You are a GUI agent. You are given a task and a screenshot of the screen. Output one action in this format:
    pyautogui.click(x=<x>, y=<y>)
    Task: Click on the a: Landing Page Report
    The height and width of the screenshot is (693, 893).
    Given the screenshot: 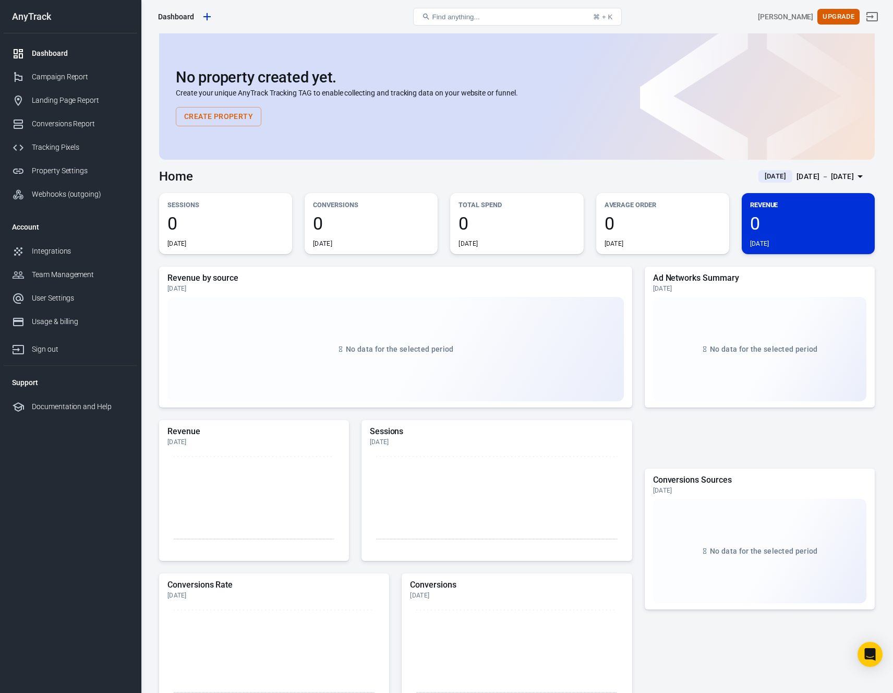 What is the action you would take?
    pyautogui.click(x=70, y=100)
    